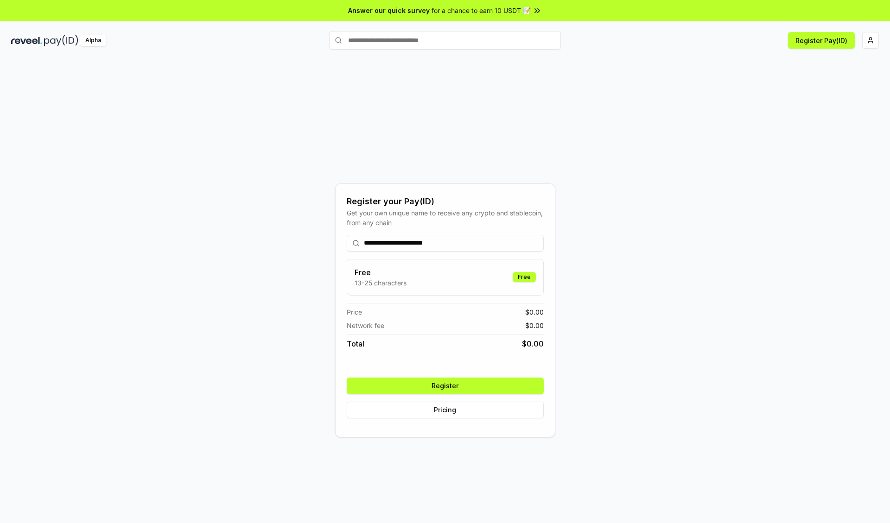 This screenshot has width=890, height=523. Describe the element at coordinates (524, 277) in the screenshot. I see `div: Free` at that location.